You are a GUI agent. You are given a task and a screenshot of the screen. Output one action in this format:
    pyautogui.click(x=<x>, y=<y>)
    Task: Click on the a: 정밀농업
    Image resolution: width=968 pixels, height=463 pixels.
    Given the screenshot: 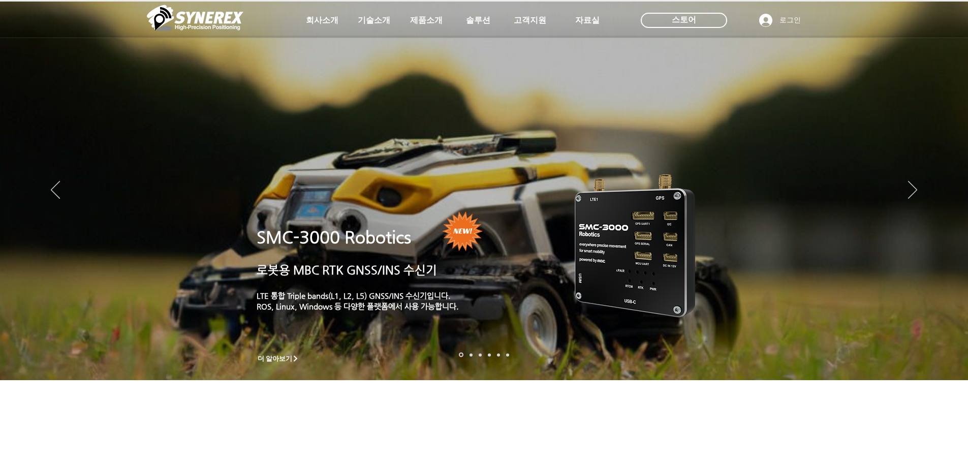 What is the action you would take?
    pyautogui.click(x=508, y=355)
    